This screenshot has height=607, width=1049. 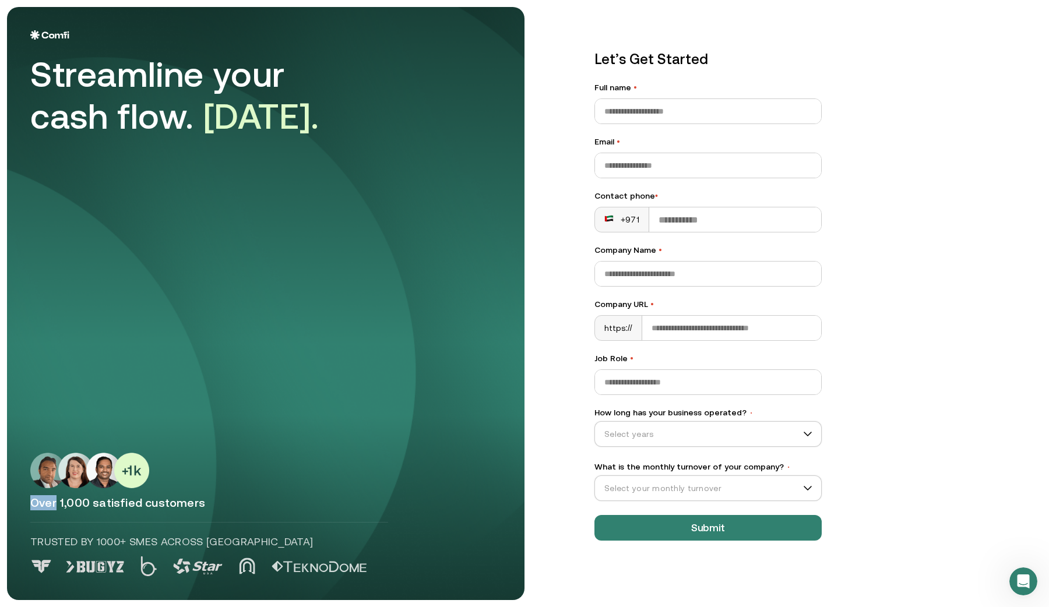 What do you see at coordinates (41, 566) in the screenshot?
I see `img: Logo 0` at bounding box center [41, 566].